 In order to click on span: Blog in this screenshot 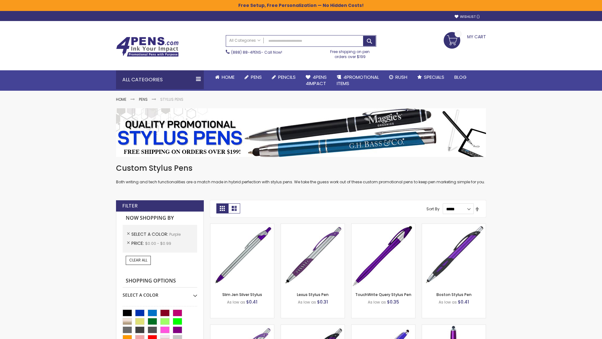, I will do `click(460, 77)`.